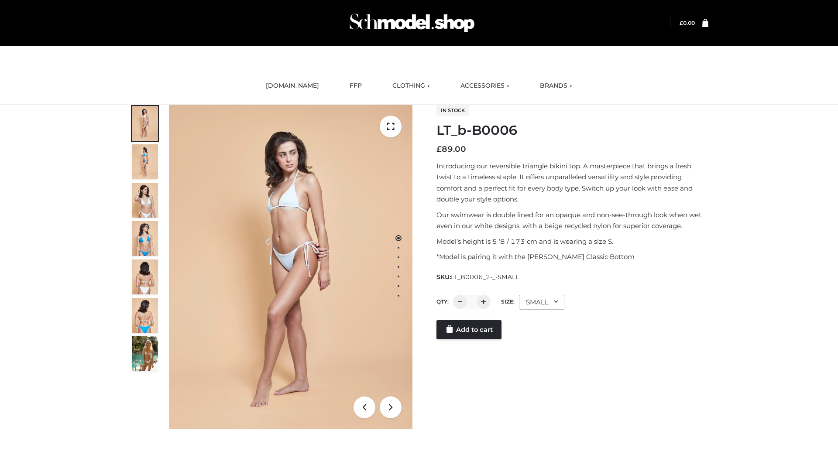 The height and width of the screenshot is (471, 838). What do you see at coordinates (451, 149) in the screenshot?
I see `bdi: 89.00` at bounding box center [451, 149].